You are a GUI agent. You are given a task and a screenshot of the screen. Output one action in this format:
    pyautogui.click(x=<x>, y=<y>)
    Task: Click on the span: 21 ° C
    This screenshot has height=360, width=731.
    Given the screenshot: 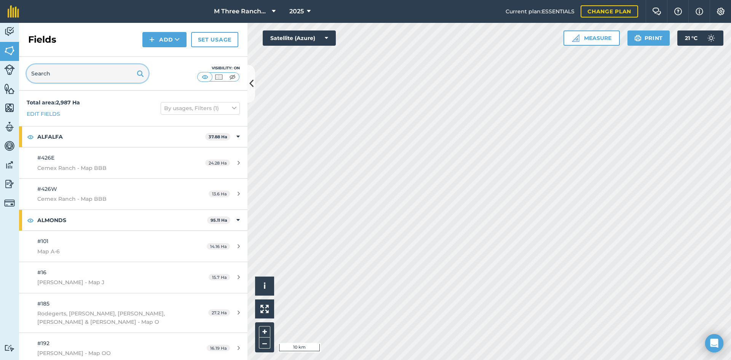 What is the action you would take?
    pyautogui.click(x=691, y=38)
    